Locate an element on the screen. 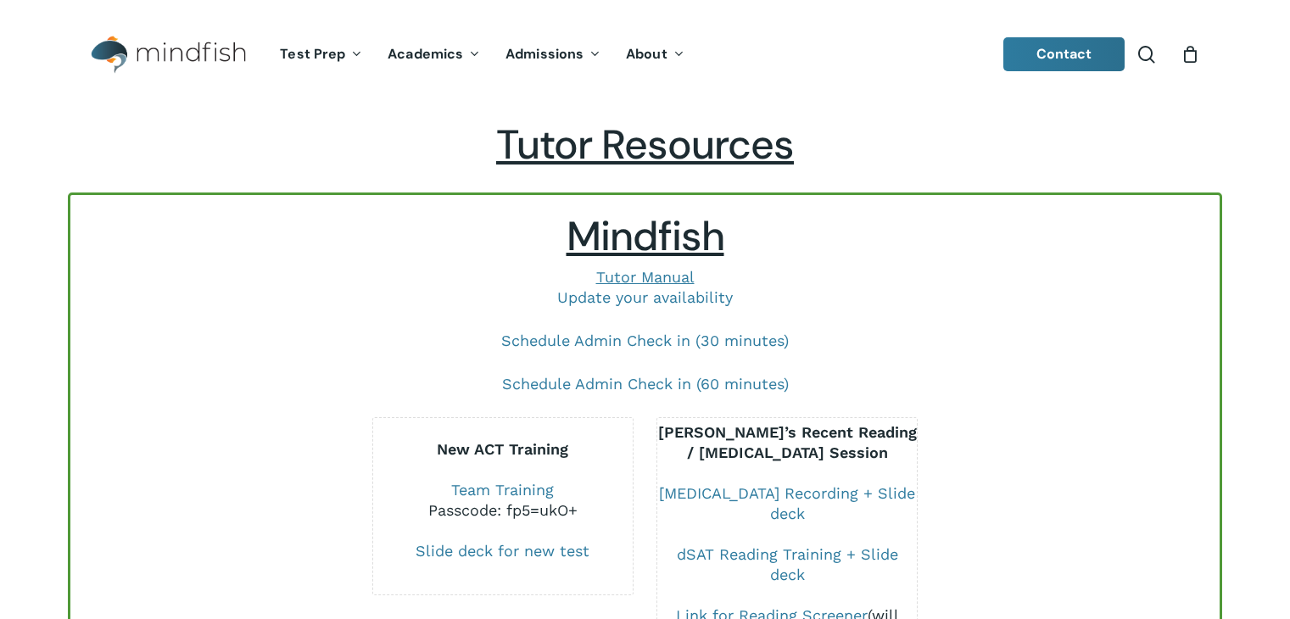 The height and width of the screenshot is (619, 1290). a: Slide deck for new test is located at coordinates (502, 550).